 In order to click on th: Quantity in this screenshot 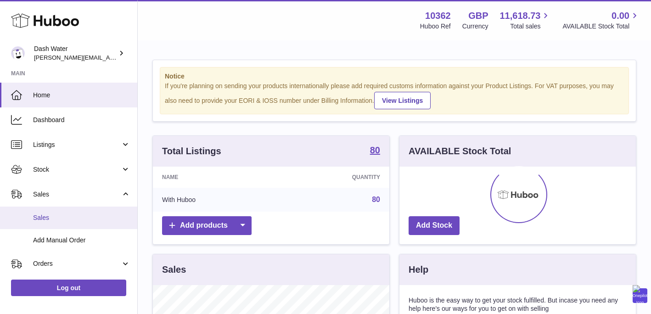, I will do `click(333, 177)`.